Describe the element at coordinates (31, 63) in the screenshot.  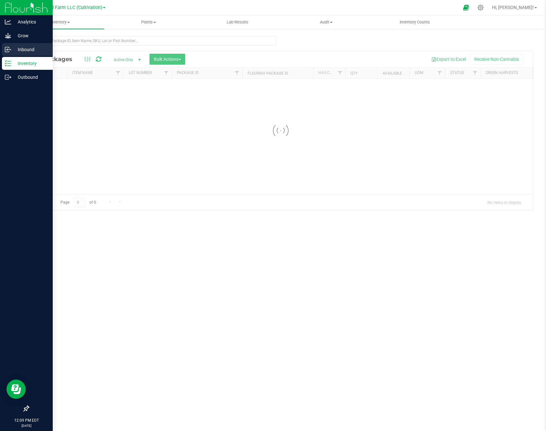
I see `p: Inventory` at that location.